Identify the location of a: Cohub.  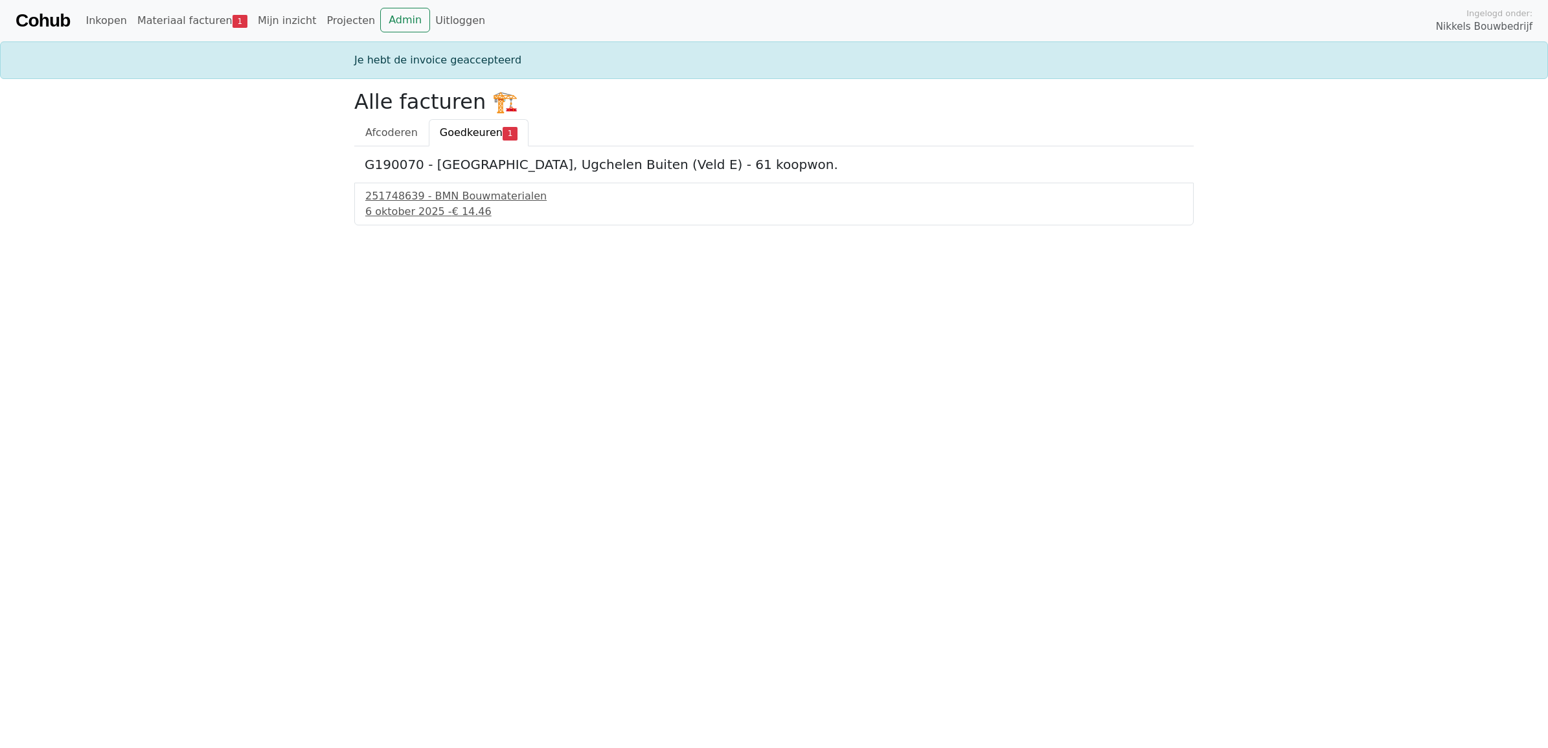
(43, 21).